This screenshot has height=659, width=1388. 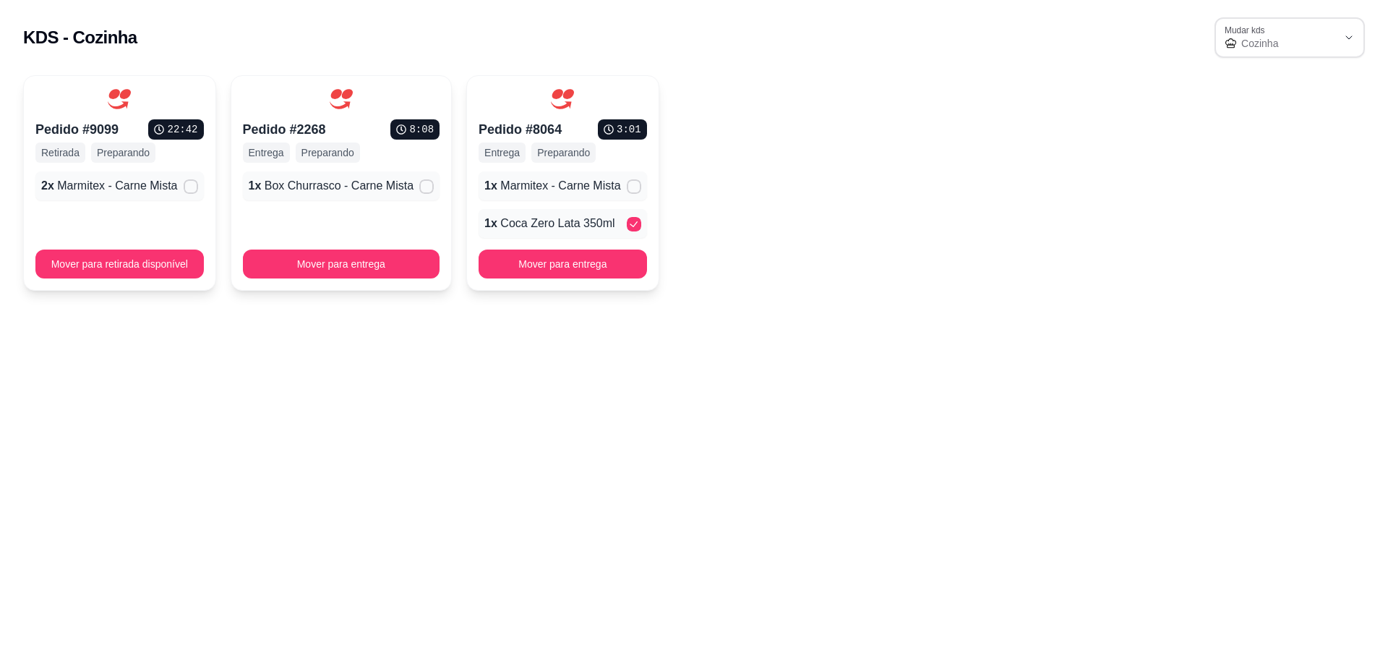 I want to click on p: Retirada, so click(x=60, y=153).